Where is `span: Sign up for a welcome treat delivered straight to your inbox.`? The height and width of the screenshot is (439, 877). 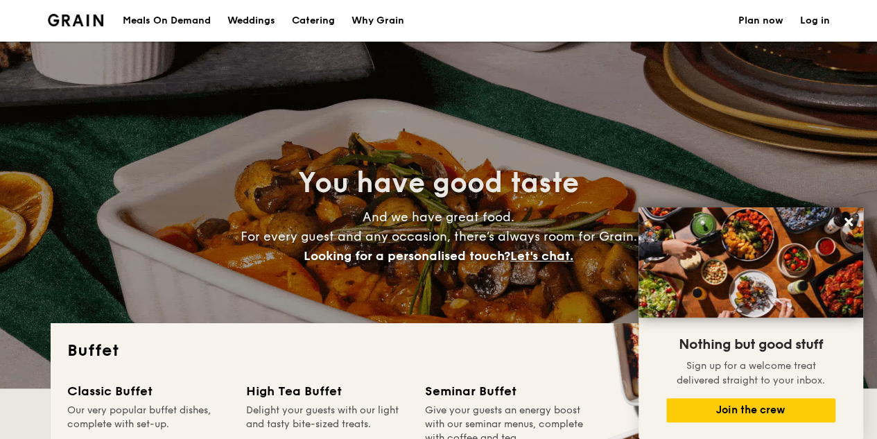 span: Sign up for a welcome treat delivered straight to your inbox. is located at coordinates (750, 373).